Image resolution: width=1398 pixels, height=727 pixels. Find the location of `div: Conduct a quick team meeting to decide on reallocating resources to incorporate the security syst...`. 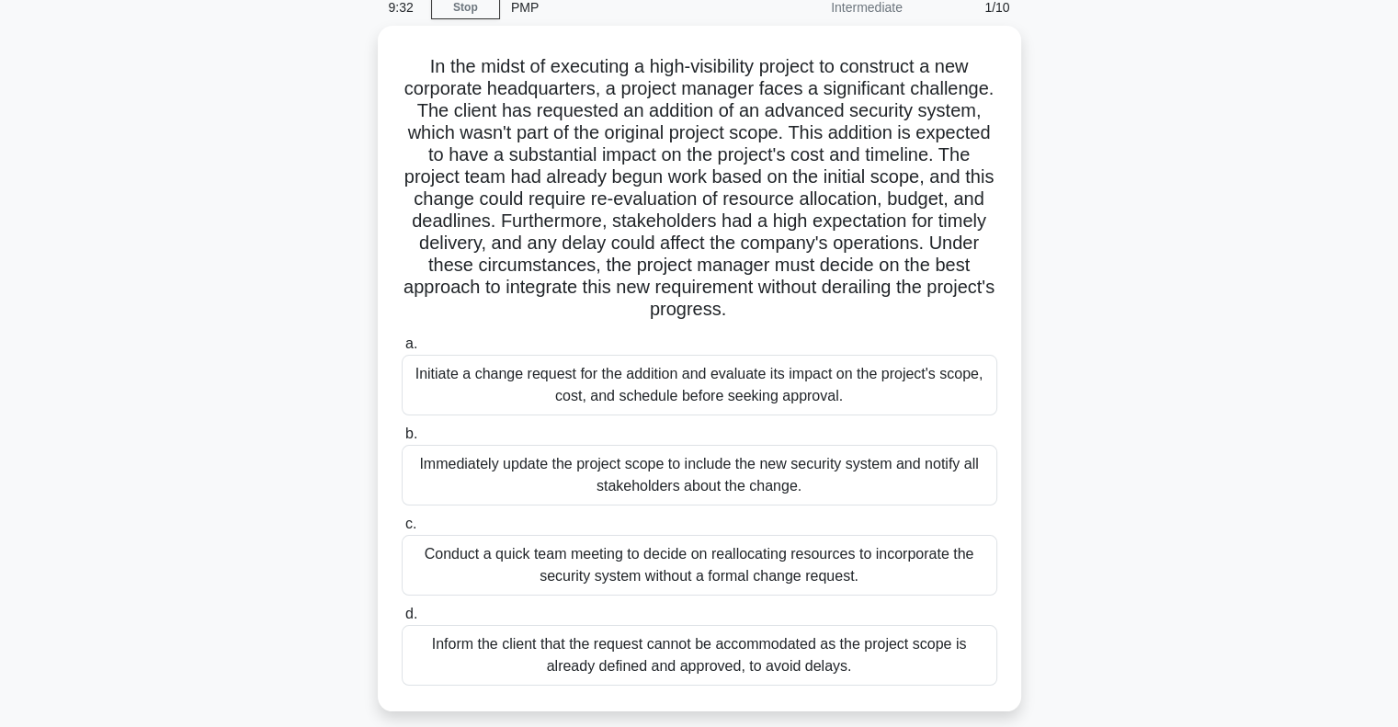

div: Conduct a quick team meeting to decide on reallocating resources to incorporate the security syst... is located at coordinates (699, 565).